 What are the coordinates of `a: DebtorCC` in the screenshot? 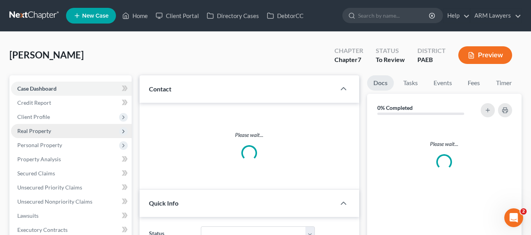 It's located at (285, 16).